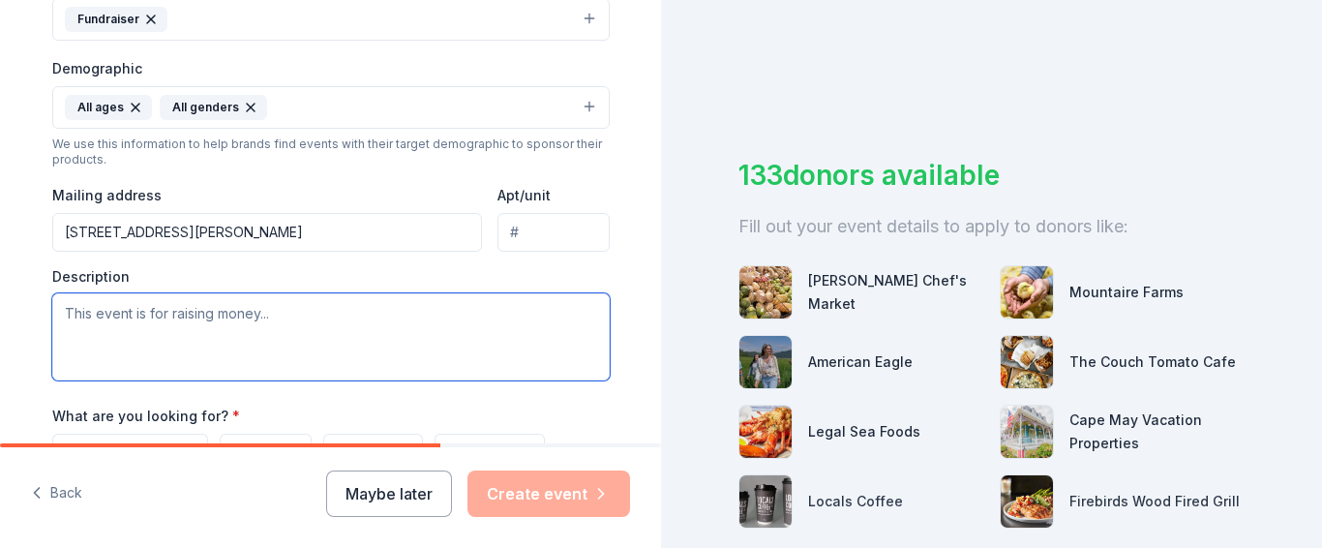 The image size is (1322, 548). Describe the element at coordinates (108, 107) in the screenshot. I see `div: All ages` at that location.